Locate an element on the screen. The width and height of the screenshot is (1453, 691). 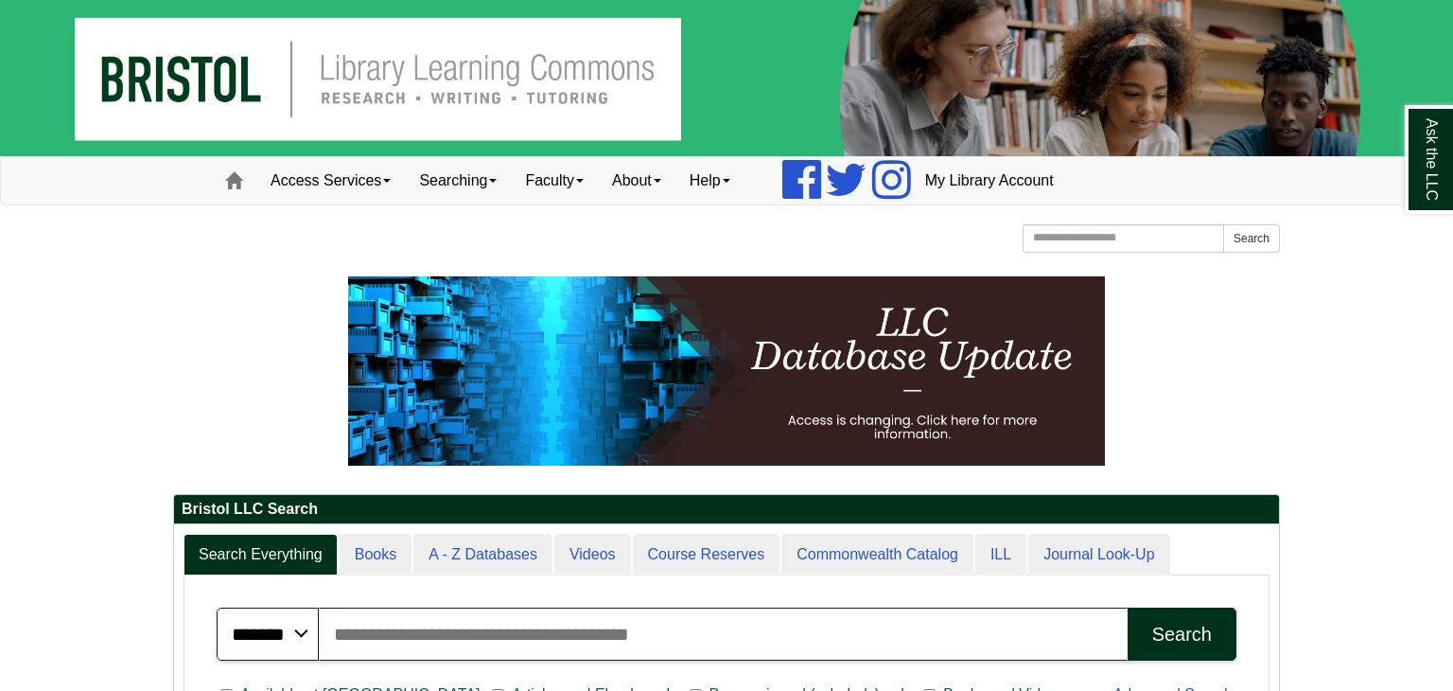
div: Search is located at coordinates (1182, 634).